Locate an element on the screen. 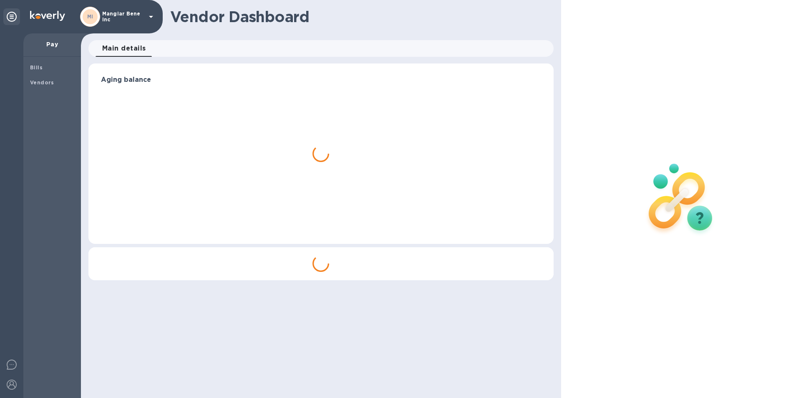  p: Mangiar Bene inc is located at coordinates (123, 17).